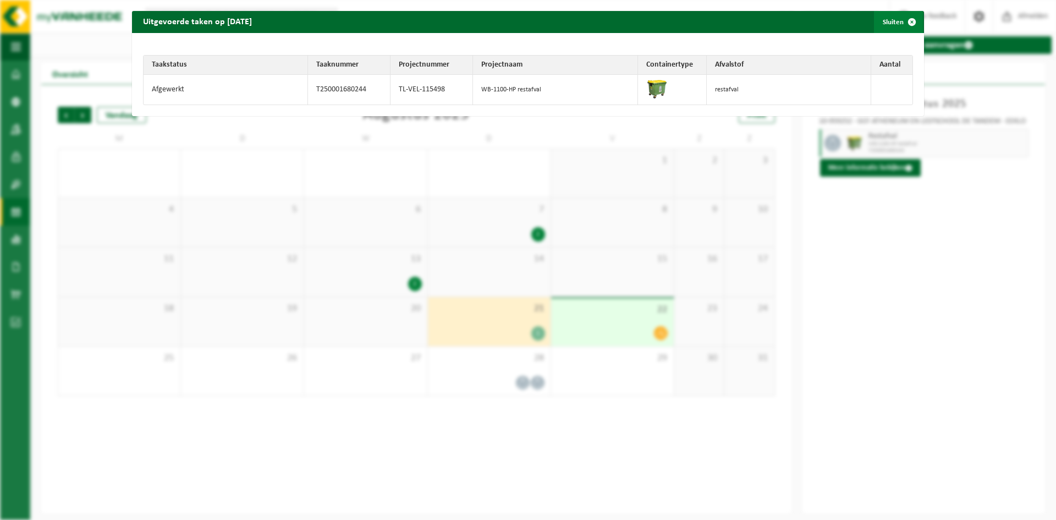  What do you see at coordinates (891, 65) in the screenshot?
I see `th: Aantal` at bounding box center [891, 65].